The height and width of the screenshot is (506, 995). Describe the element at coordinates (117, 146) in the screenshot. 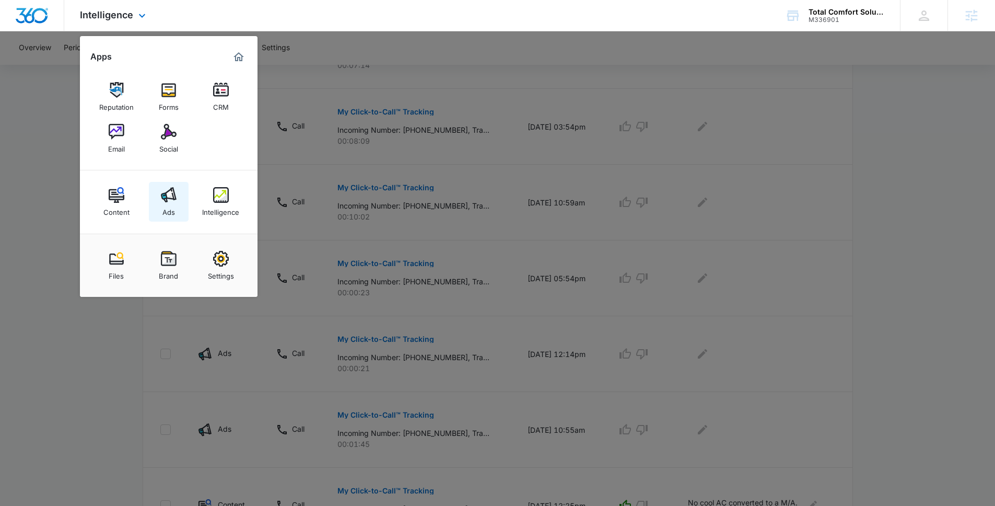

I see `div: Email` at that location.